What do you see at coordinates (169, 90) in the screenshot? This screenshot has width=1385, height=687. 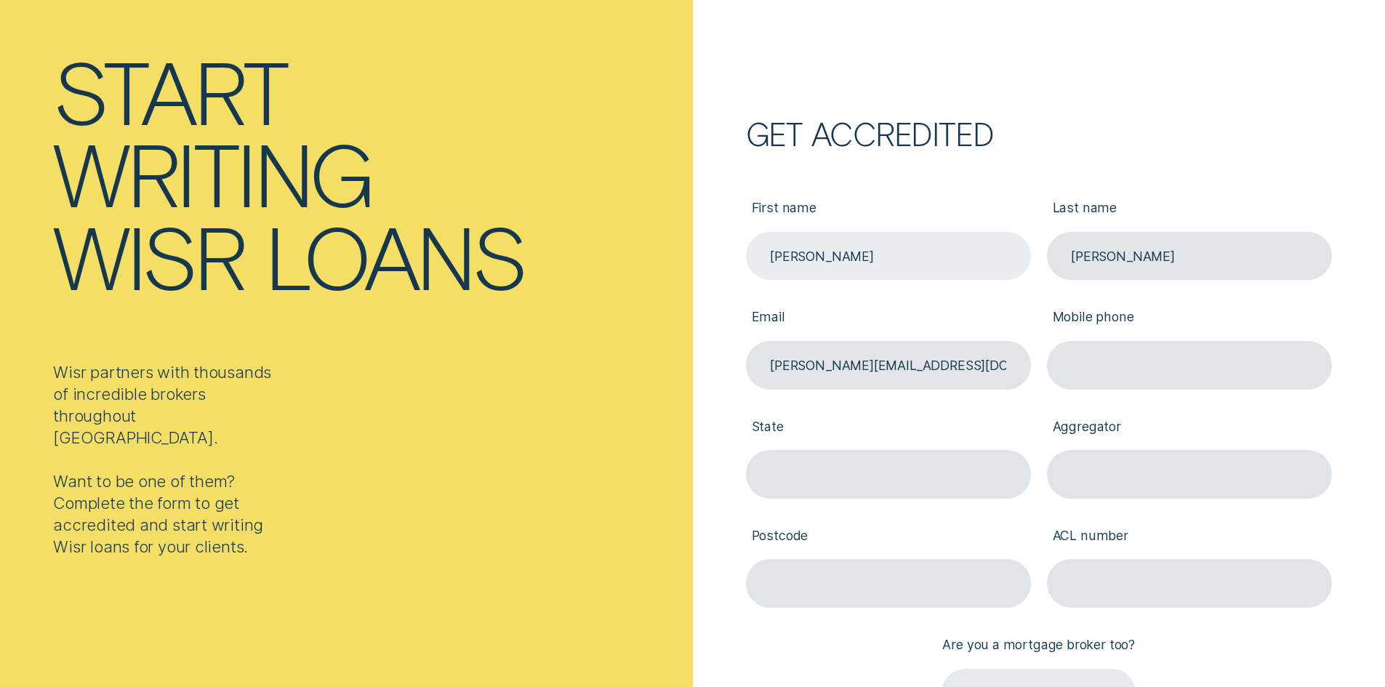 I see `div: Start` at bounding box center [169, 90].